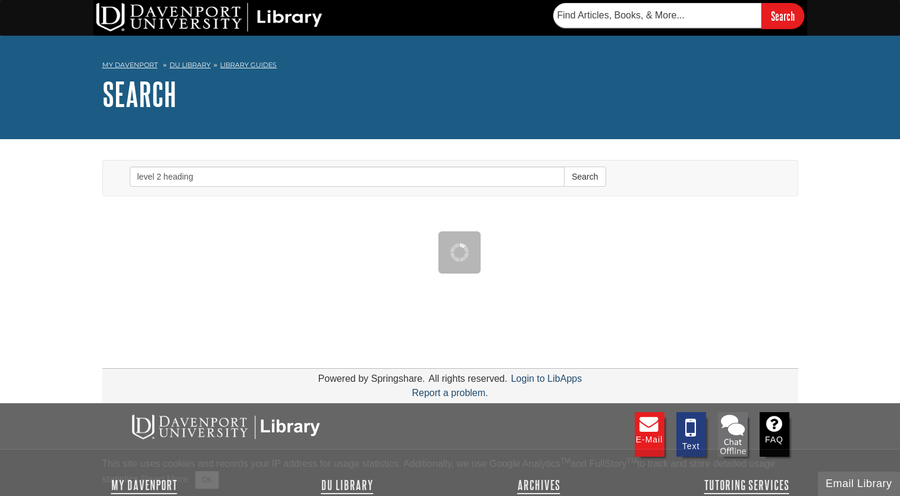  I want to click on a: Report a problem., so click(450, 393).